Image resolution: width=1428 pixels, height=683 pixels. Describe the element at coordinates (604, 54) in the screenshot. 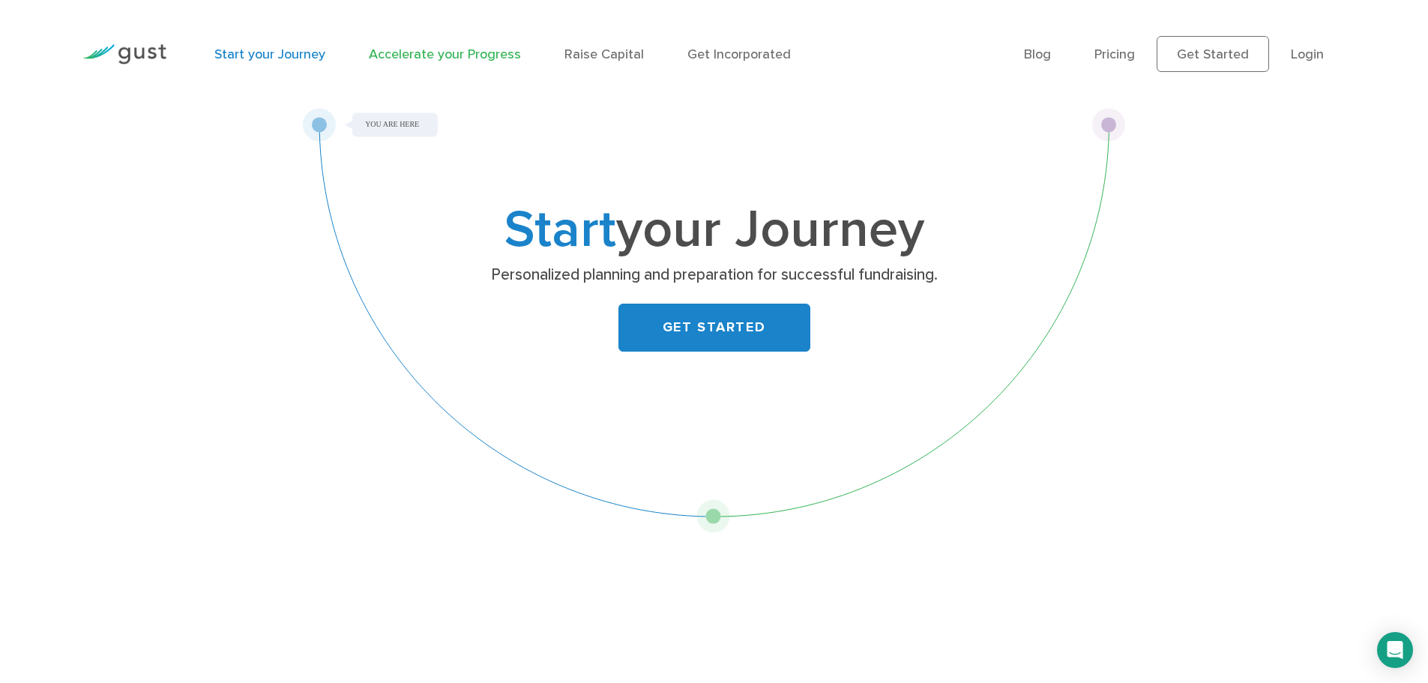

I see `a: Raise Capital` at that location.